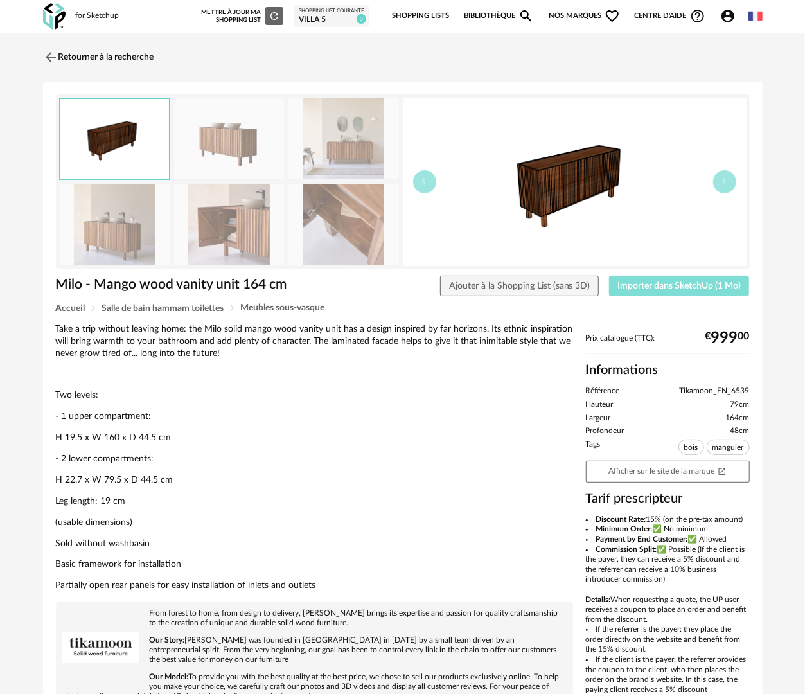 The image size is (805, 694). Describe the element at coordinates (98, 57) in the screenshot. I see `a: Retourner à la recherche` at that location.